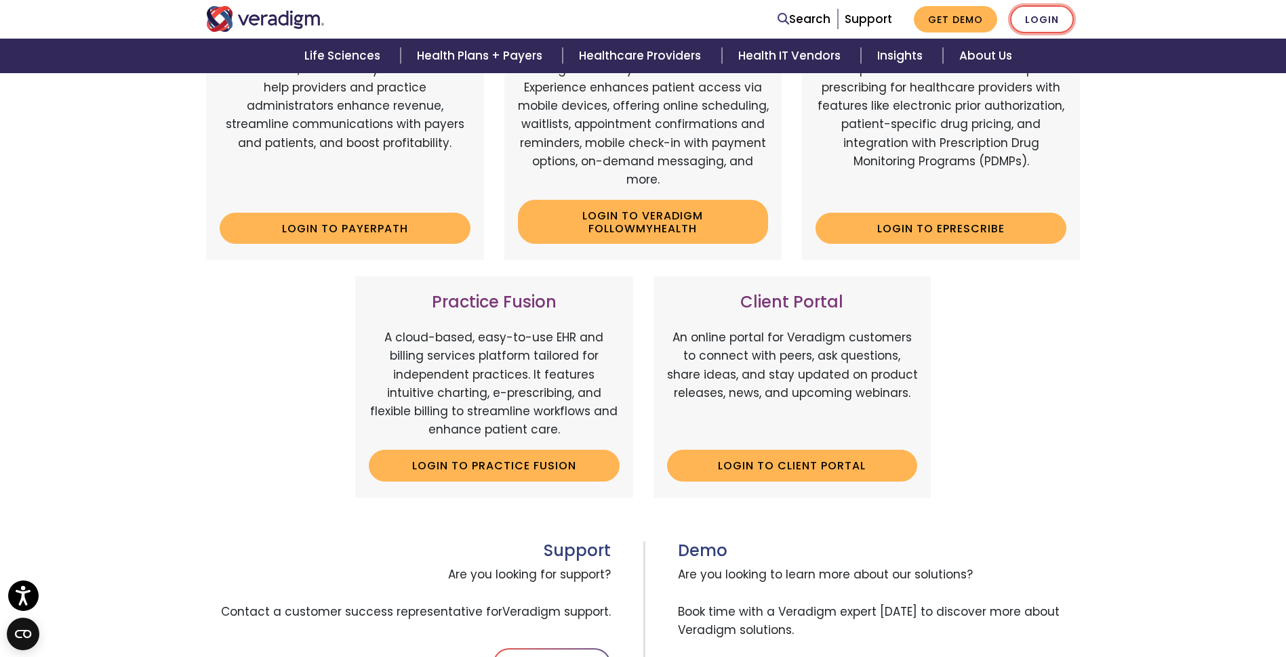 The width and height of the screenshot is (1286, 657). I want to click on h3: Demo, so click(879, 551).